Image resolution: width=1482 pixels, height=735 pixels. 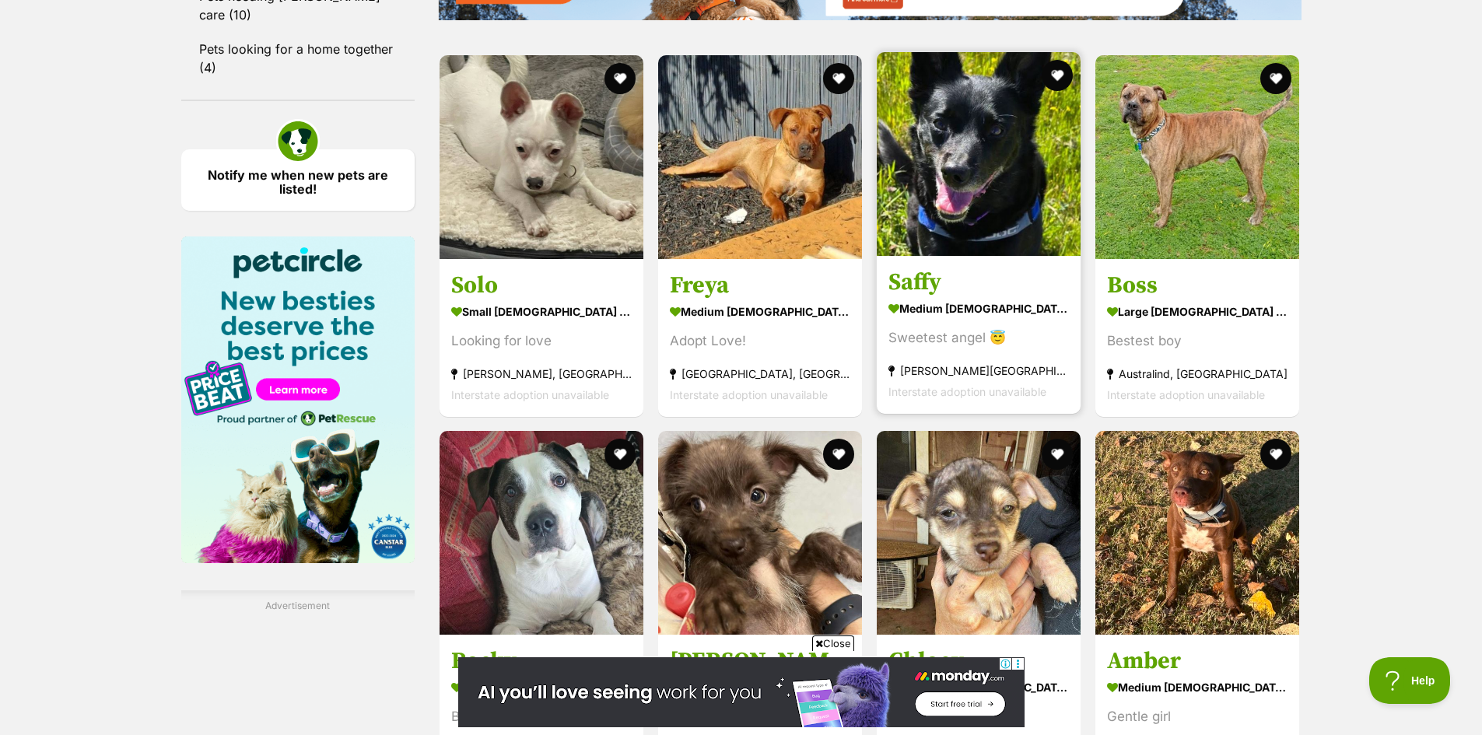 I want to click on img: Pet Circle promo banner, so click(x=298, y=400).